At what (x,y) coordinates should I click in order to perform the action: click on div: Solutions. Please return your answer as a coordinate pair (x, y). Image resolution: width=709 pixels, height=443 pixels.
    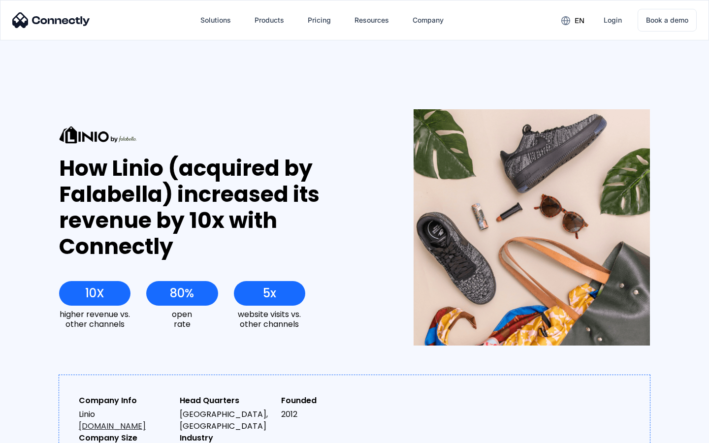
    Looking at the image, I should click on (216, 20).